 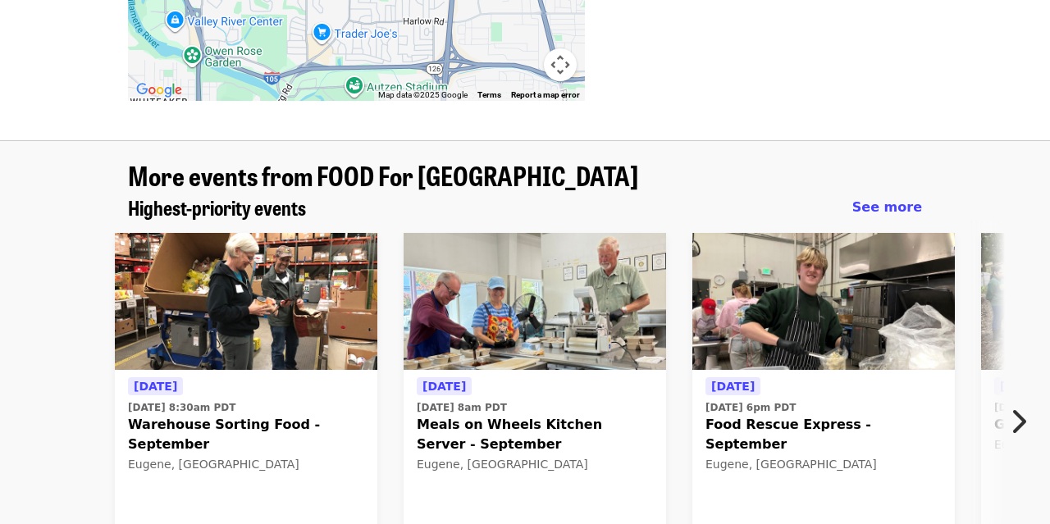 I want to click on i: chevron-right icon, so click(x=1018, y=422).